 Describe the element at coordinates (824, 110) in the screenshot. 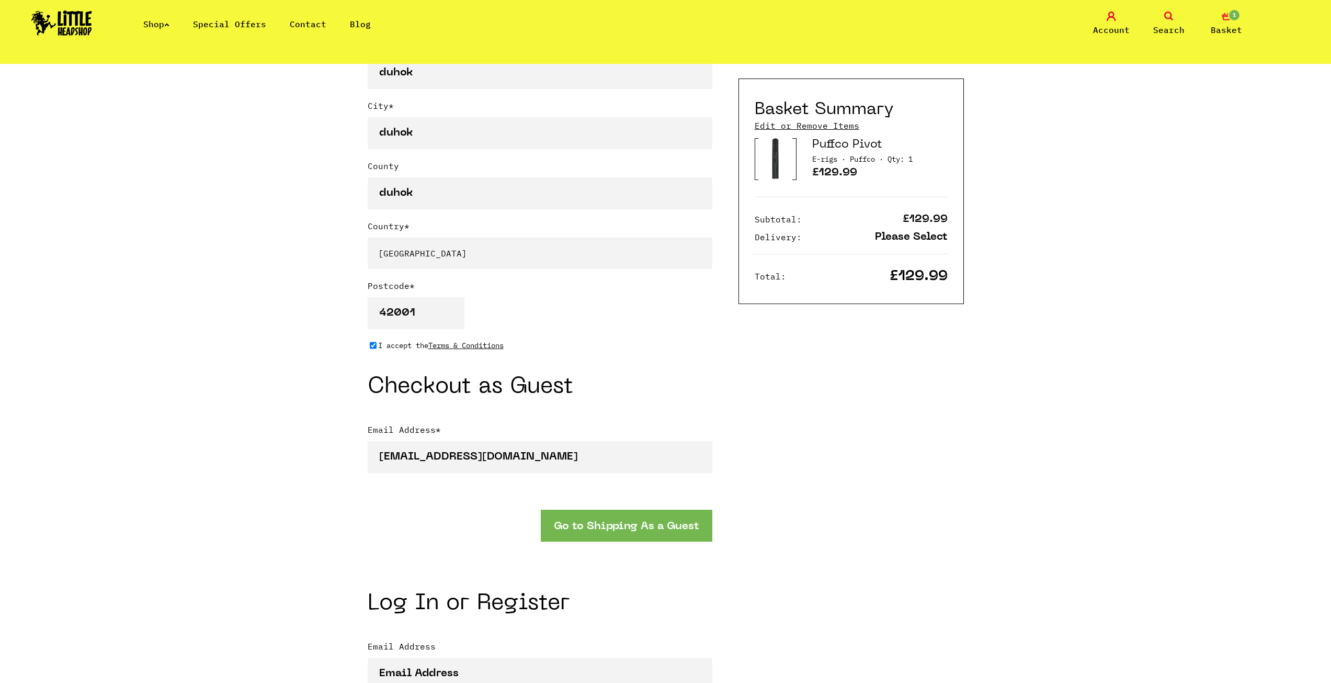

I see `h2: Basket Summary` at that location.